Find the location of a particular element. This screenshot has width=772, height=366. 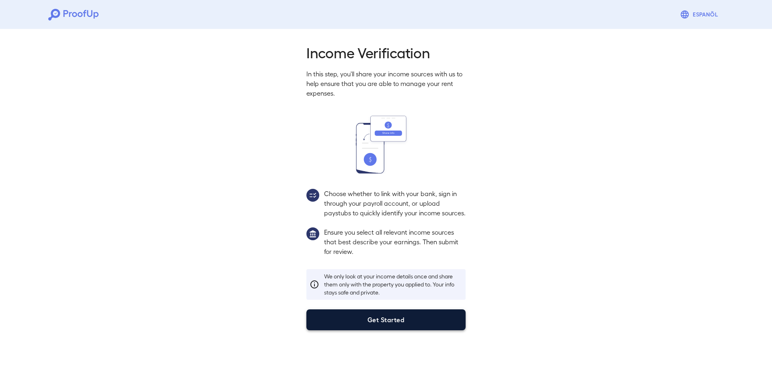

img: group2.svg is located at coordinates (313, 195).